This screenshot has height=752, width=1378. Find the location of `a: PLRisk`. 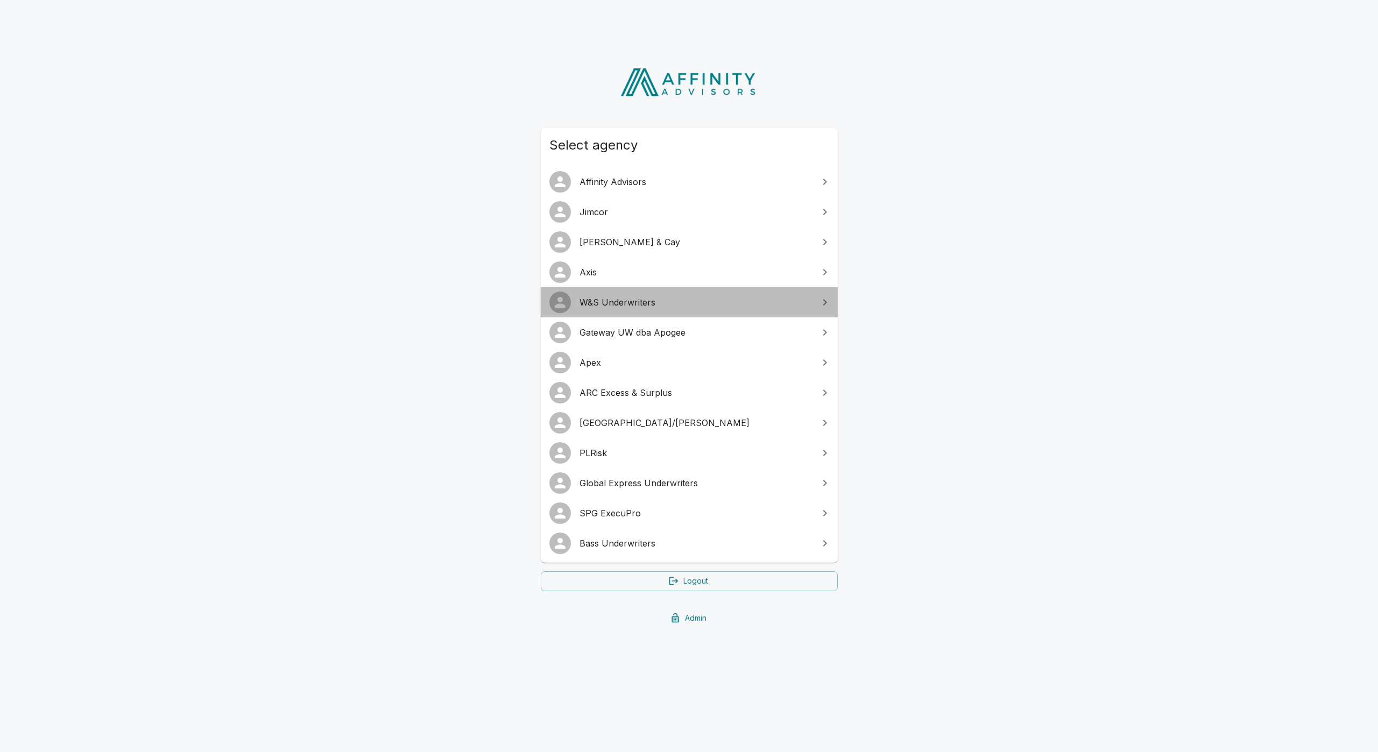

a: PLRisk is located at coordinates (689, 453).